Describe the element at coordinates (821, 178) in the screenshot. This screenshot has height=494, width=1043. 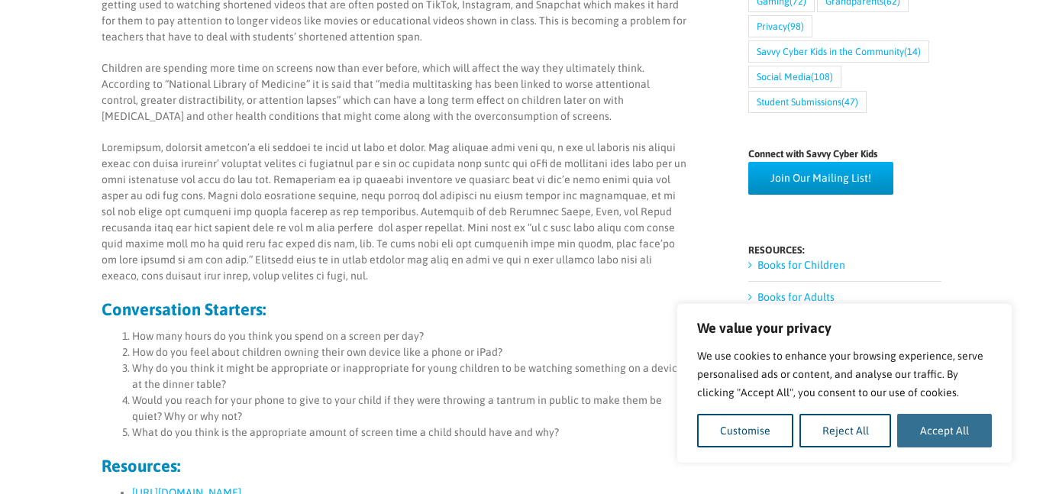
I see `span: Join Our Mailing List!` at that location.